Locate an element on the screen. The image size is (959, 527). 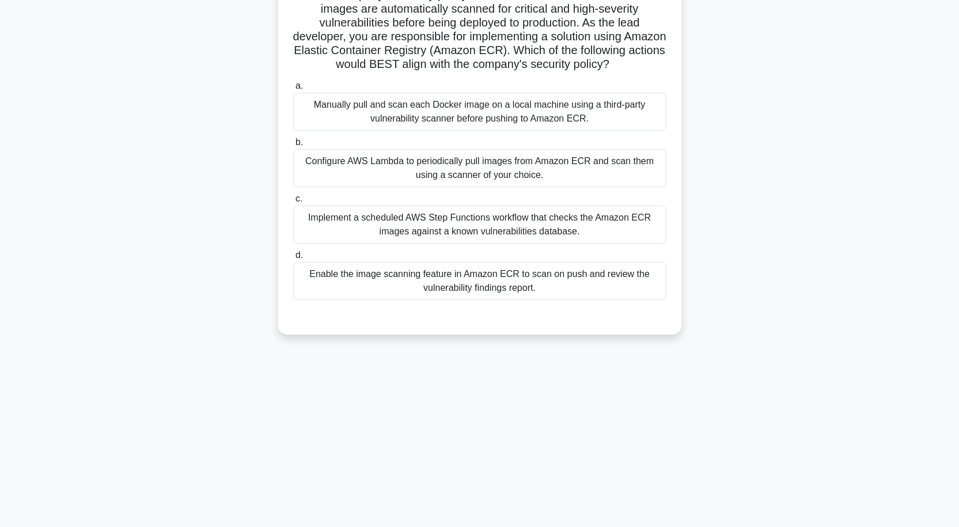
div: Manually pull and scan each Docker image on a local machine using a third-party vulnerability sca... is located at coordinates (480, 112).